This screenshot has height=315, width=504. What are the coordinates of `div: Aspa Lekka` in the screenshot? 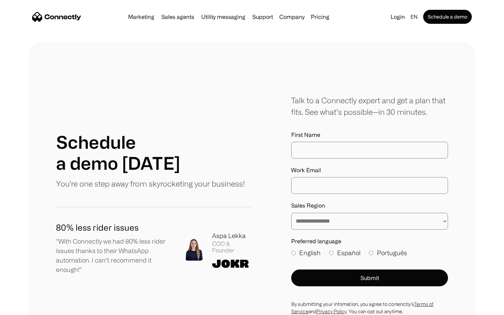 It's located at (232, 236).